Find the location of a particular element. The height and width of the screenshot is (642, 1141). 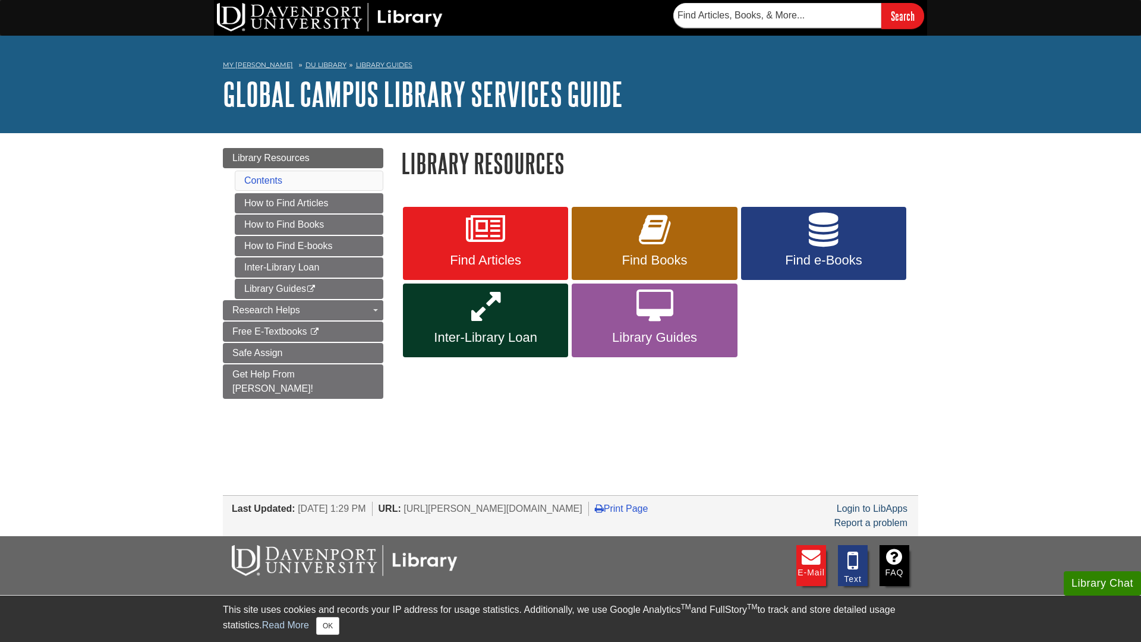

a: How to Find Articles is located at coordinates (309, 203).